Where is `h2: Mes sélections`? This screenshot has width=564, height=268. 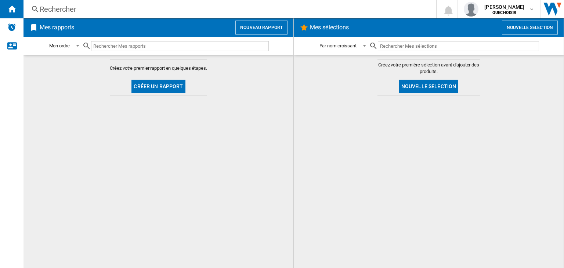 h2: Mes sélections is located at coordinates (330, 28).